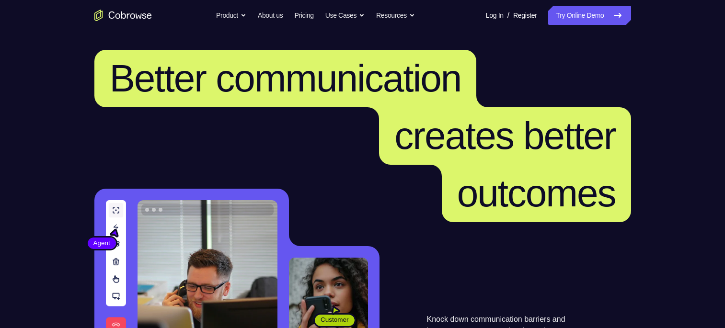  Describe the element at coordinates (304, 15) in the screenshot. I see `a: Pricing` at that location.